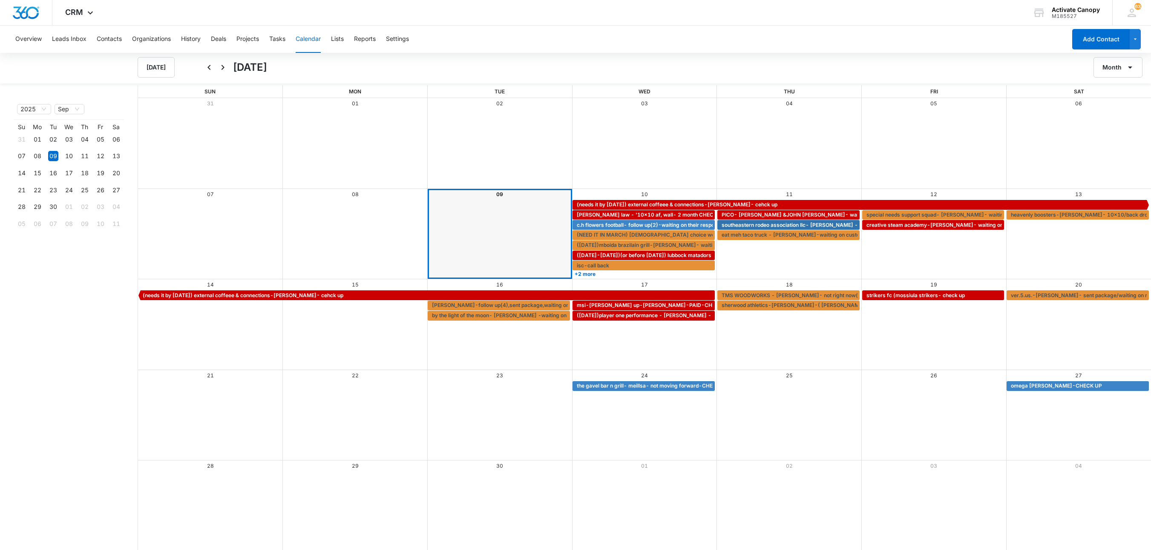 The image size is (1151, 550). I want to click on button: Deals, so click(219, 39).